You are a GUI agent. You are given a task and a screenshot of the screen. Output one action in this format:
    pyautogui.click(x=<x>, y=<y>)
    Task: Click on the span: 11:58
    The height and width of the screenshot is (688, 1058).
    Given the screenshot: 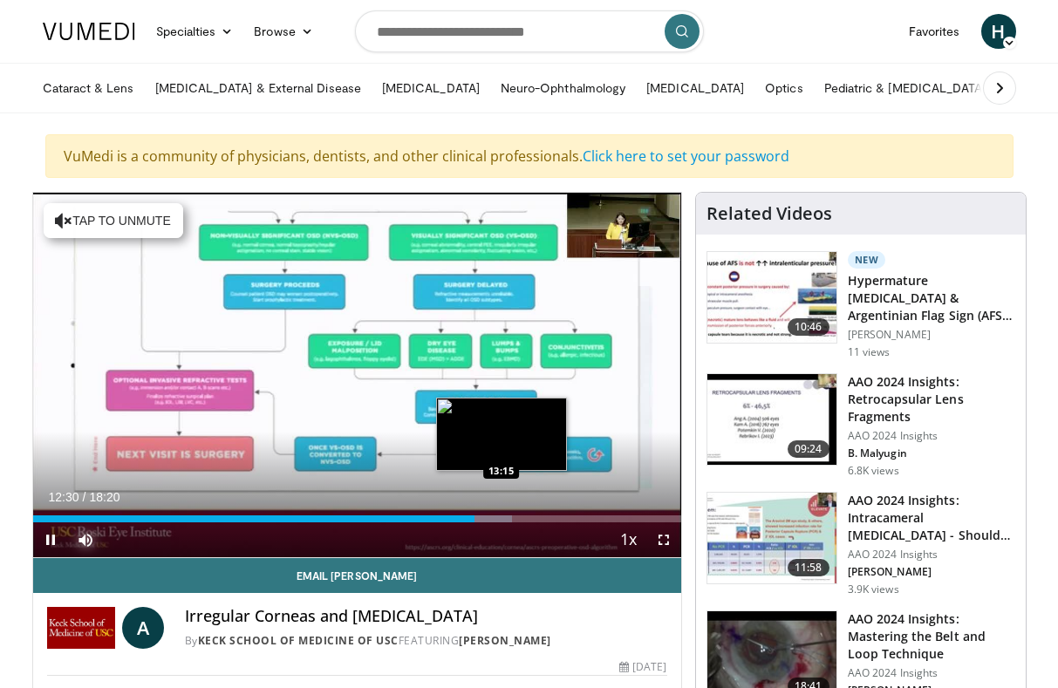 What is the action you would take?
    pyautogui.click(x=809, y=568)
    